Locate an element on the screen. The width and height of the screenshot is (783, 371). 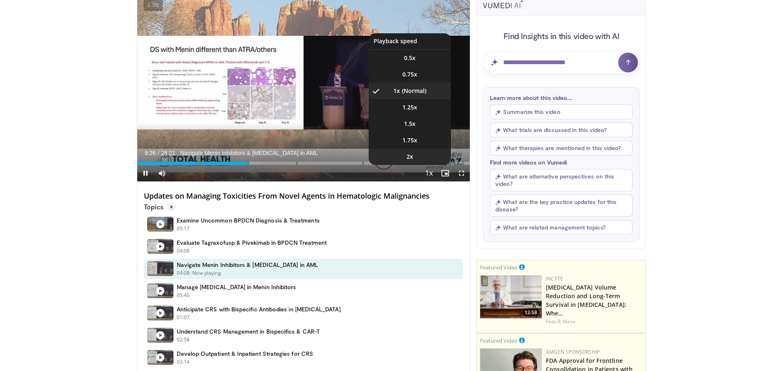
a: 12:58 is located at coordinates (511, 296).